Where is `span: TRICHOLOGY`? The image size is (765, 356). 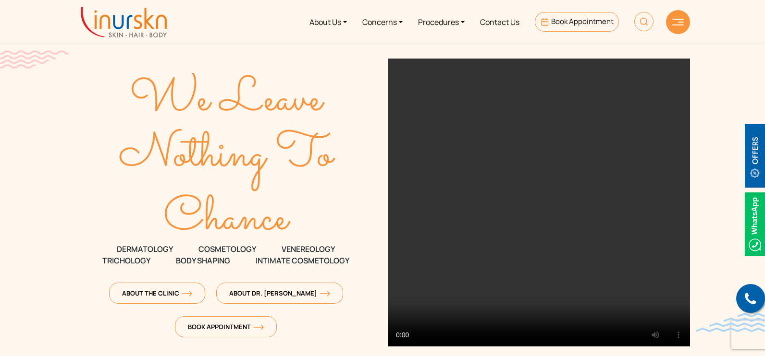
span: TRICHOLOGY is located at coordinates (126, 261).